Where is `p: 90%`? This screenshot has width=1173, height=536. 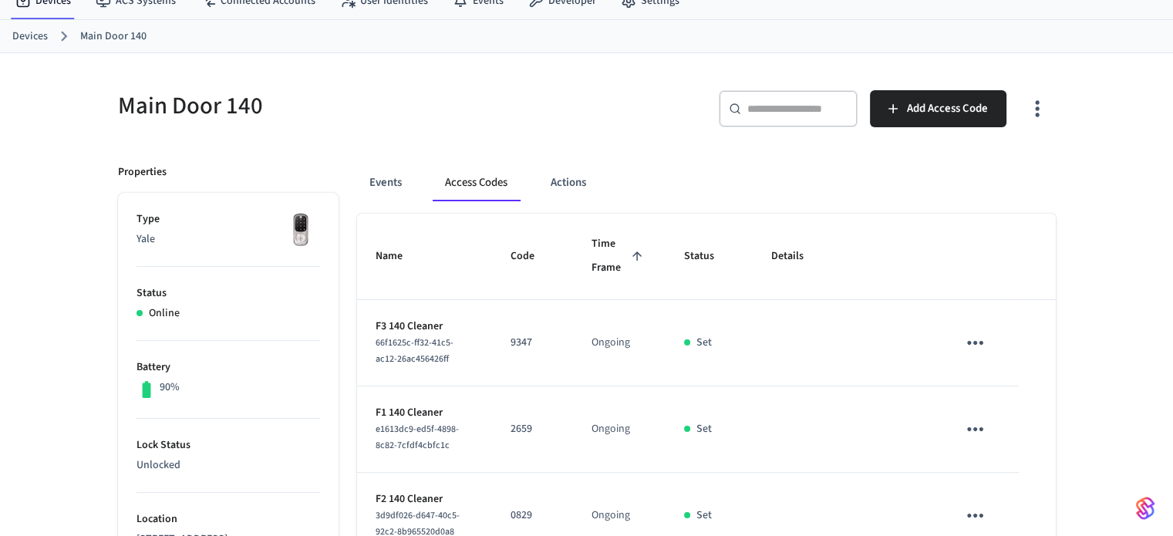 p: 90% is located at coordinates (170, 387).